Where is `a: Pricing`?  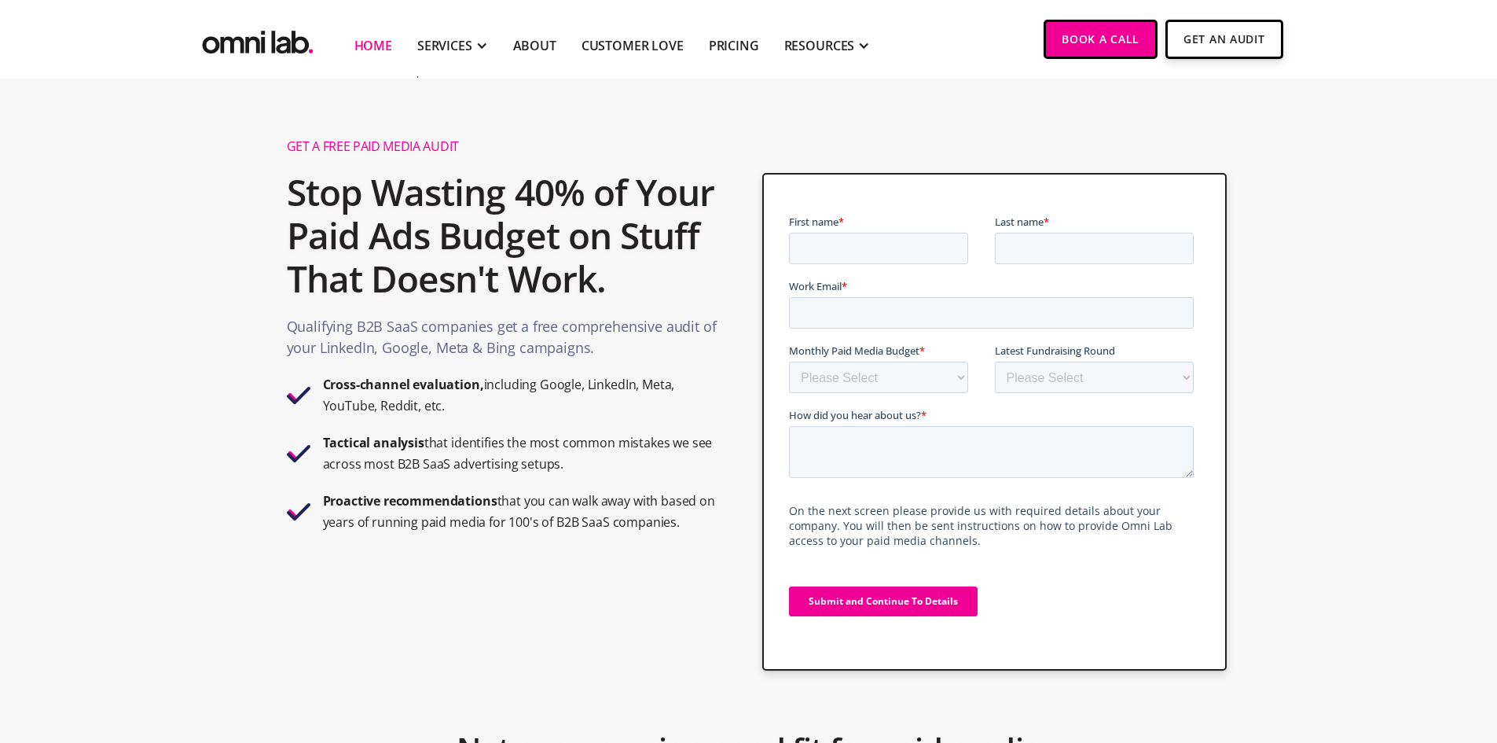 a: Pricing is located at coordinates (734, 46).